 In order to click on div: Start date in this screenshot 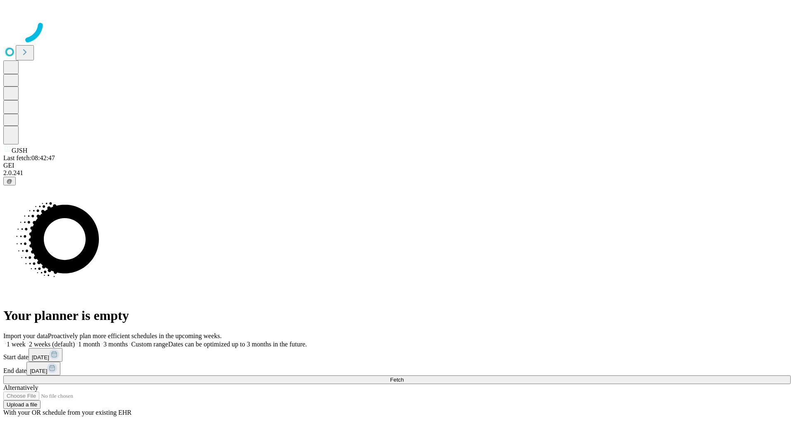, I will do `click(397, 354)`.